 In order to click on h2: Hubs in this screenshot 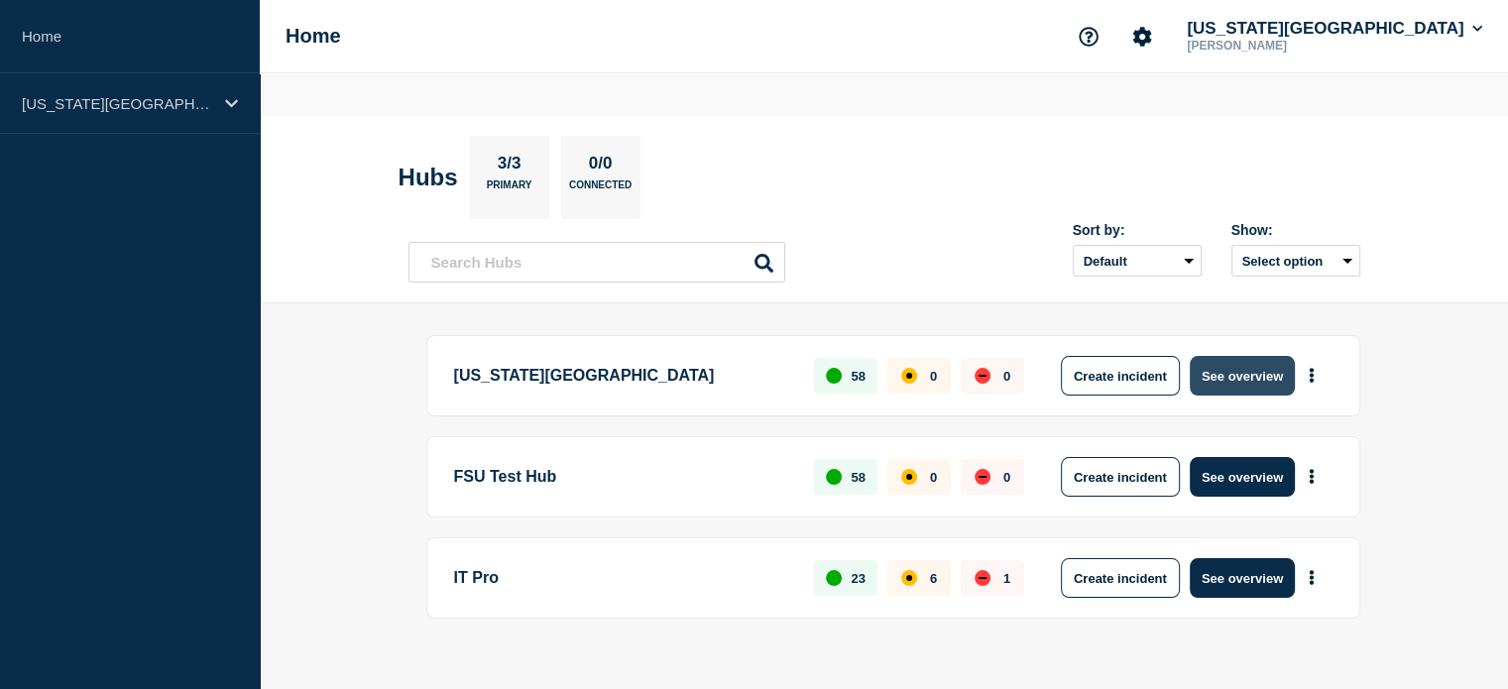, I will do `click(428, 177)`.